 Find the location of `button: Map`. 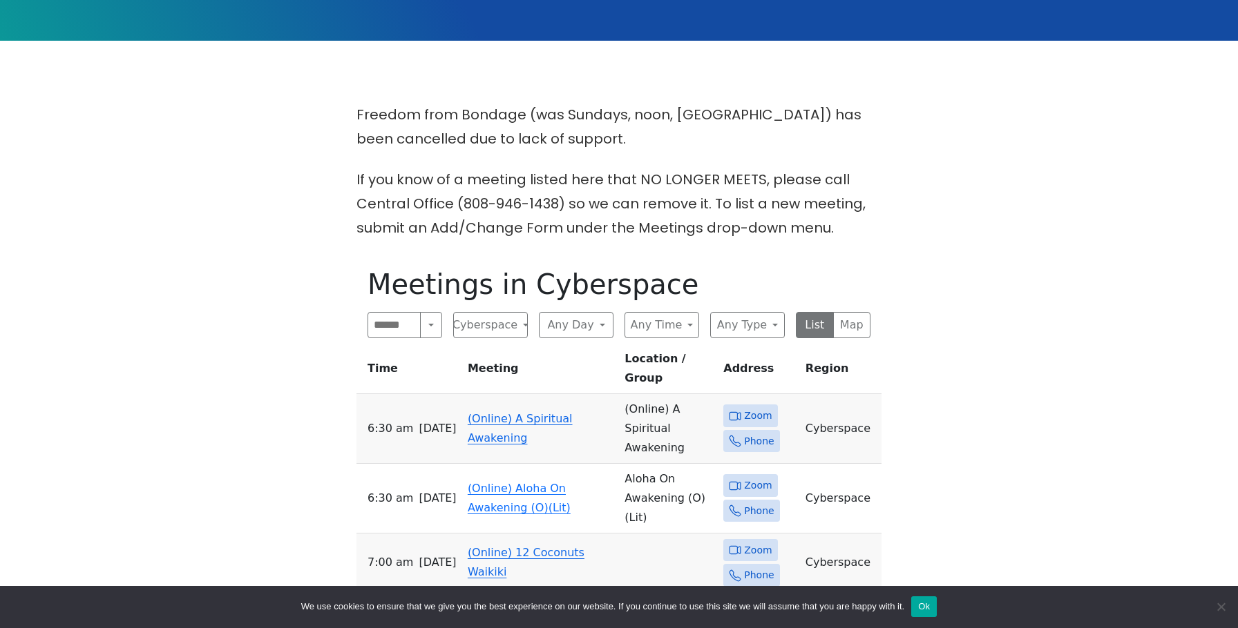

button: Map is located at coordinates (852, 325).